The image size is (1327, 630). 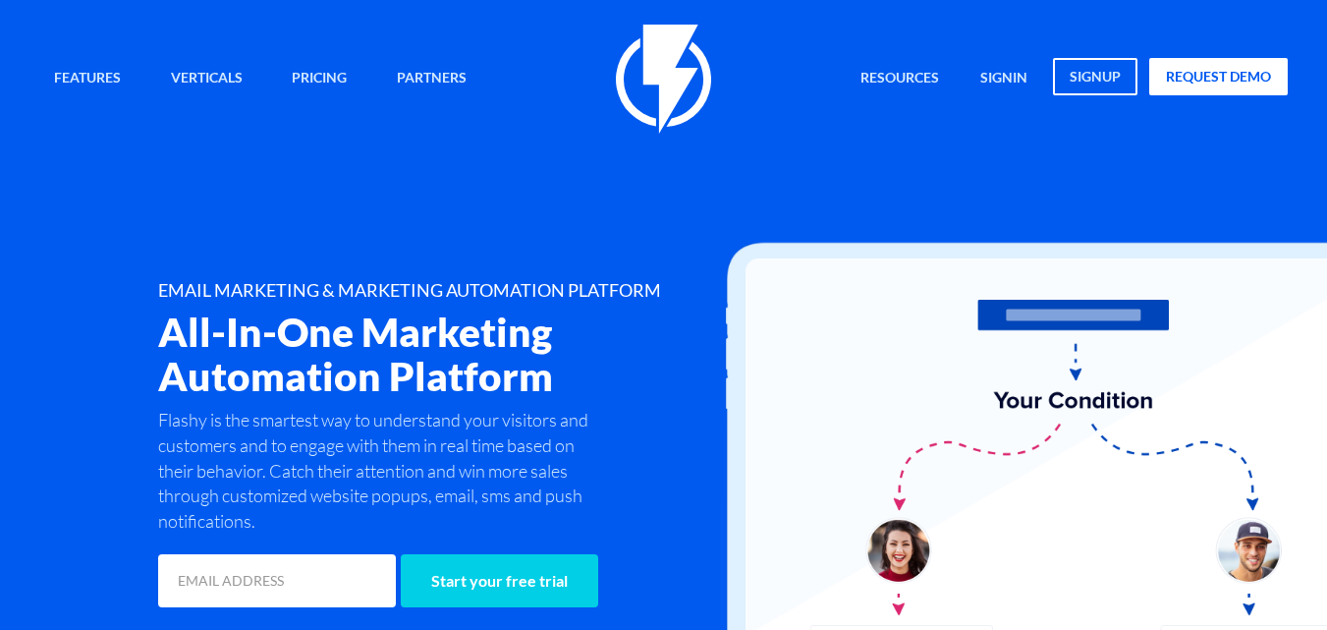 What do you see at coordinates (319, 79) in the screenshot?
I see `a: Pricing` at bounding box center [319, 79].